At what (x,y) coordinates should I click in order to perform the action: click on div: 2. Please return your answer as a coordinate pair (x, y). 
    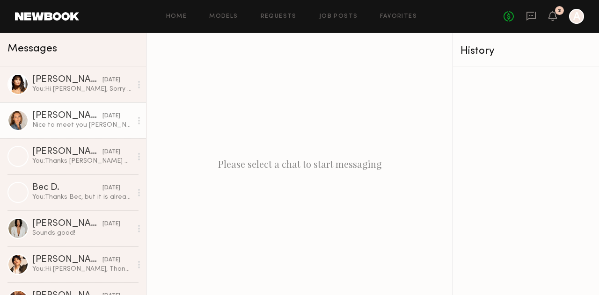
    Looking at the image, I should click on (560, 11).